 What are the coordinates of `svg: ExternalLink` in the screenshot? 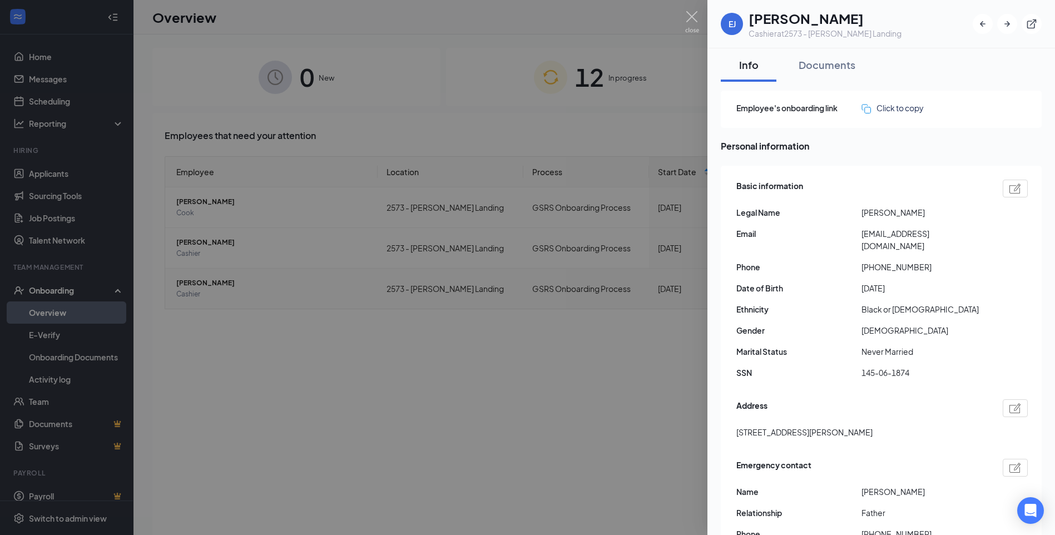 It's located at (1032, 24).